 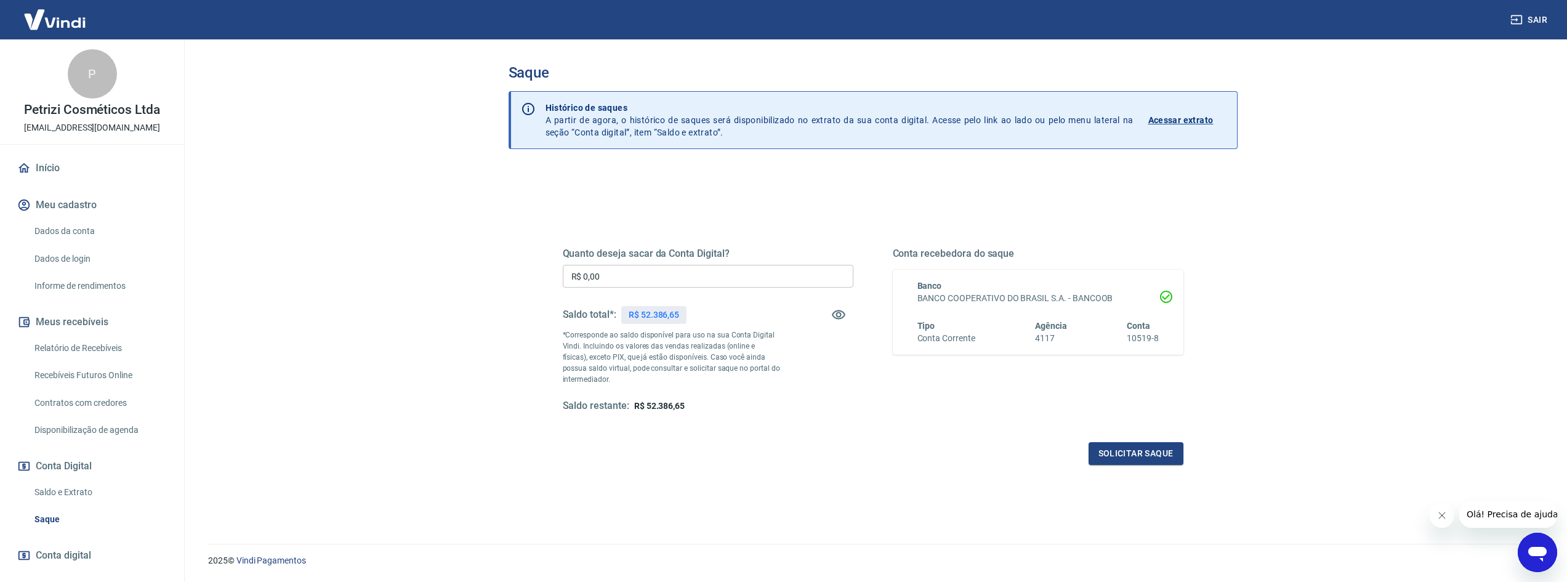 I want to click on span: Agência, so click(x=1051, y=326).